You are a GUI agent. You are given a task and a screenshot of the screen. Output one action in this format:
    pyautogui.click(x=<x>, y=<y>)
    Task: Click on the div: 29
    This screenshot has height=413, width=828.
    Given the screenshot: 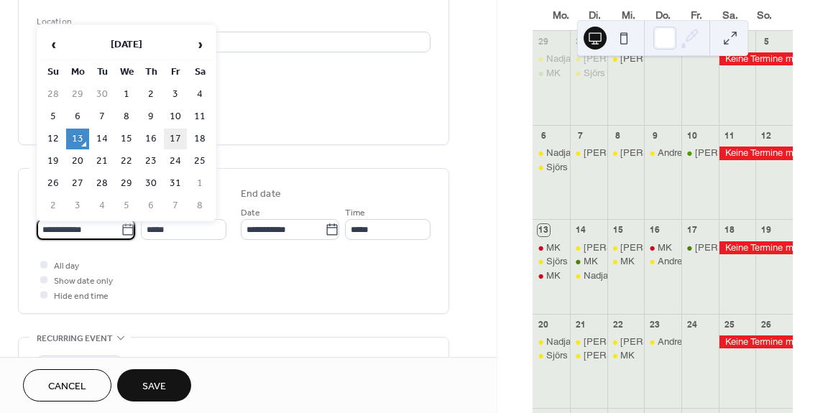 What is the action you would take?
    pyautogui.click(x=544, y=41)
    